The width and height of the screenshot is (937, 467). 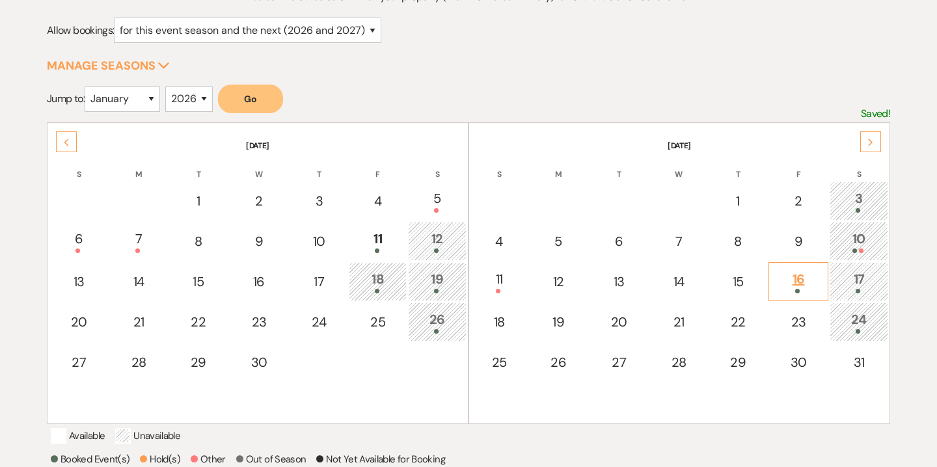 I want to click on p: Hold(s), so click(x=160, y=459).